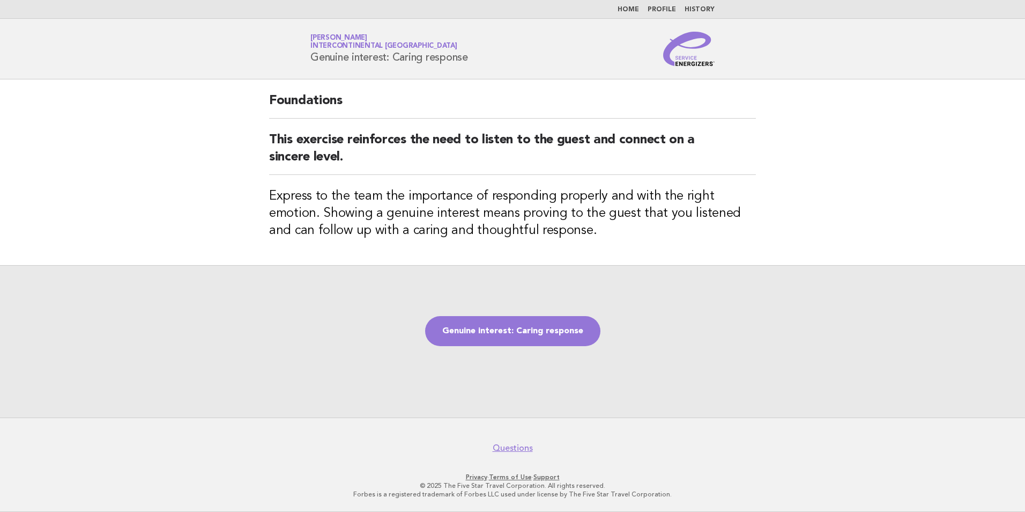 Image resolution: width=1025 pixels, height=512 pixels. I want to click on p: Forbes is a registered trademark of Forbes LLC used under license by The Five Star Travel Corpora..., so click(513, 494).